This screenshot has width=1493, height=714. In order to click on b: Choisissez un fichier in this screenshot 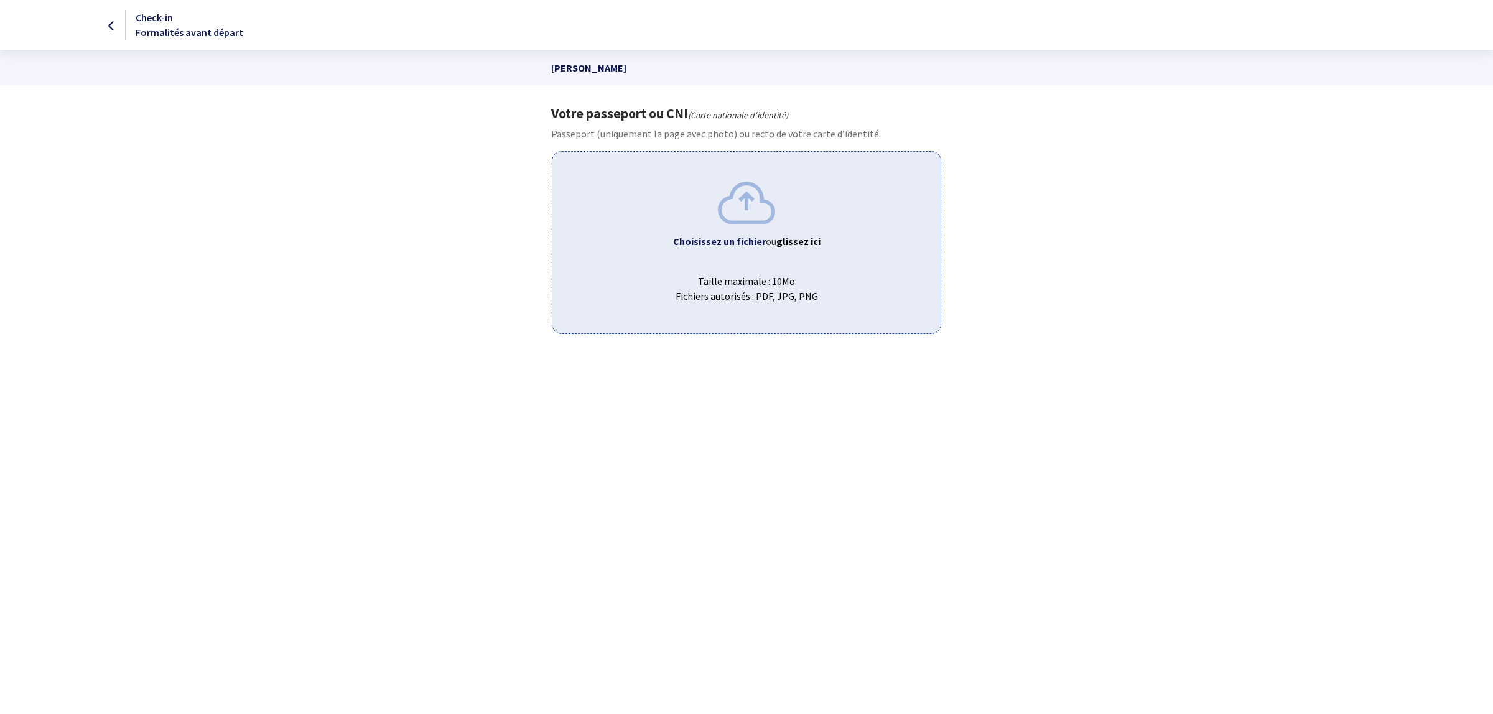, I will do `click(719, 241)`.